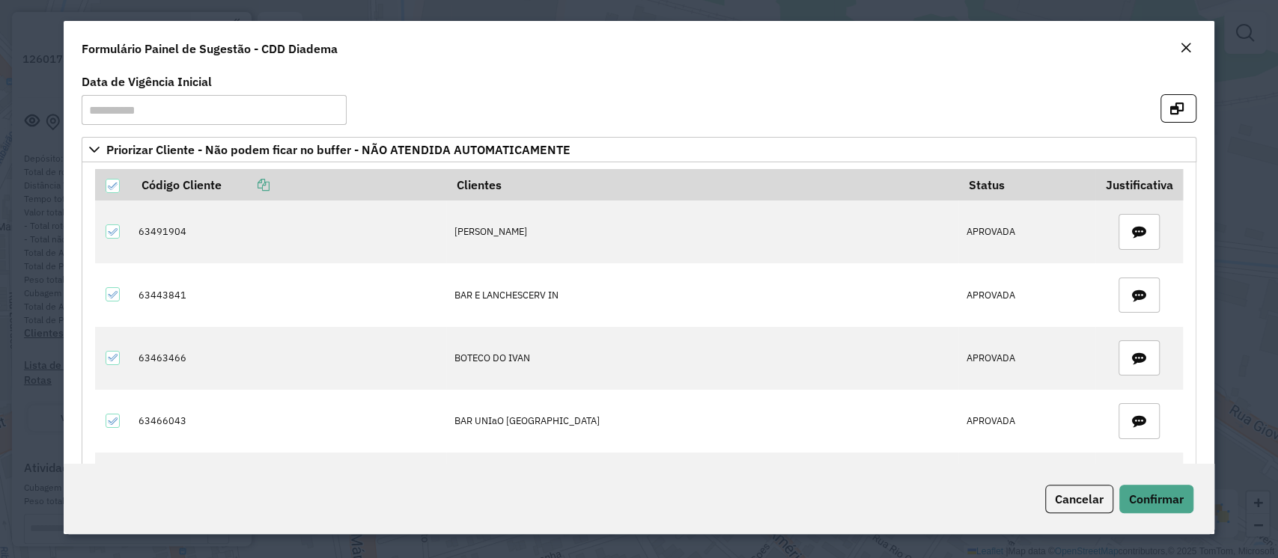  What do you see at coordinates (639, 150) in the screenshot?
I see `a: Priorizar Cliente - Não podem ficar no buffer - NÃO ATENDIDA AUTOMATICAMENTE` at bounding box center [639, 150].